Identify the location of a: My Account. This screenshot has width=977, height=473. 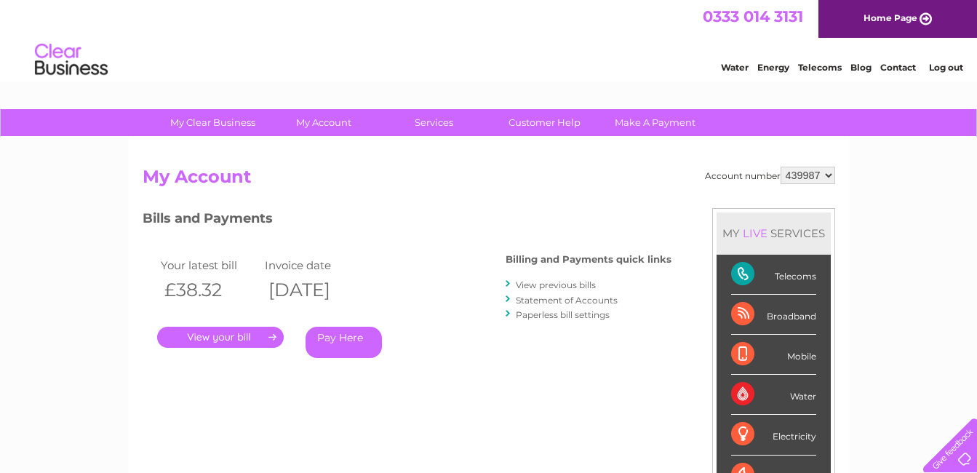
(323, 122).